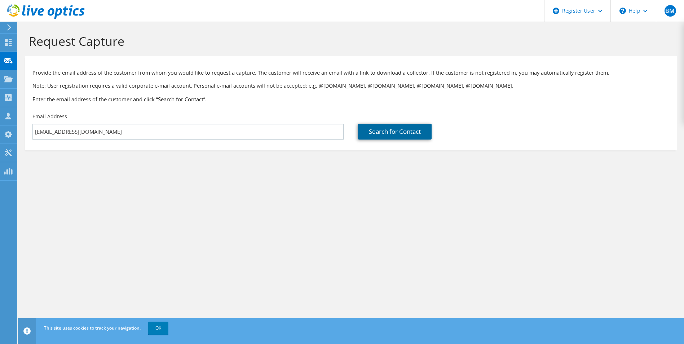 The image size is (684, 344). Describe the element at coordinates (623, 11) in the screenshot. I see `svg: \n` at that location.